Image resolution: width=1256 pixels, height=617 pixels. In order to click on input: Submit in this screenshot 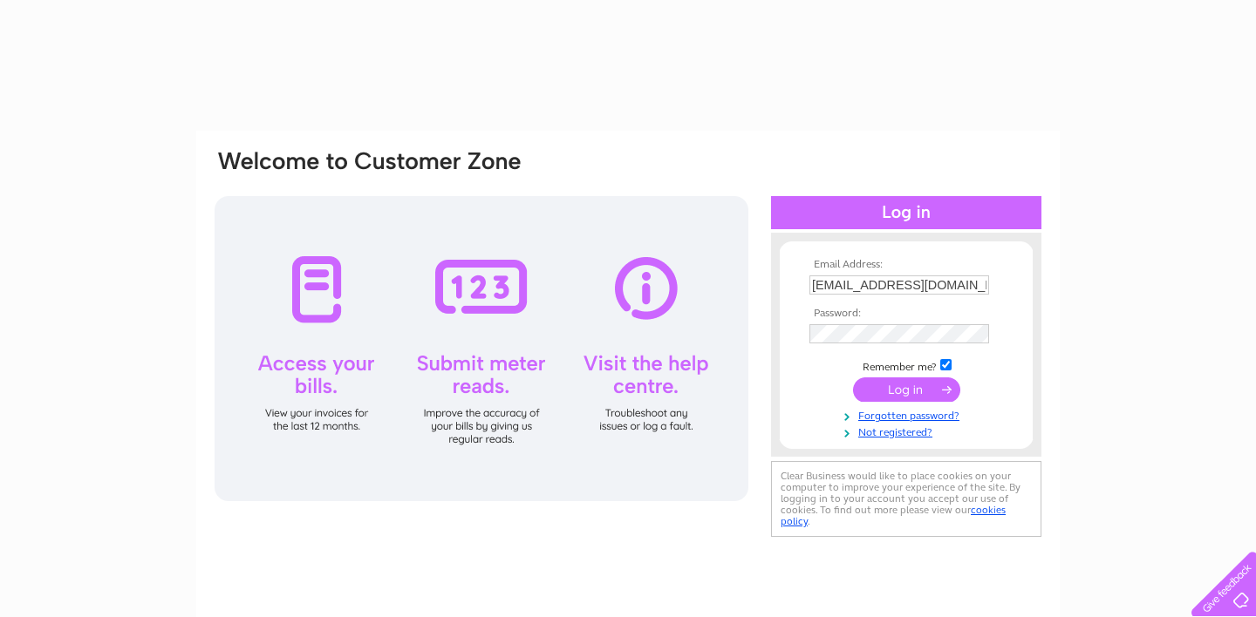, I will do `click(906, 390)`.